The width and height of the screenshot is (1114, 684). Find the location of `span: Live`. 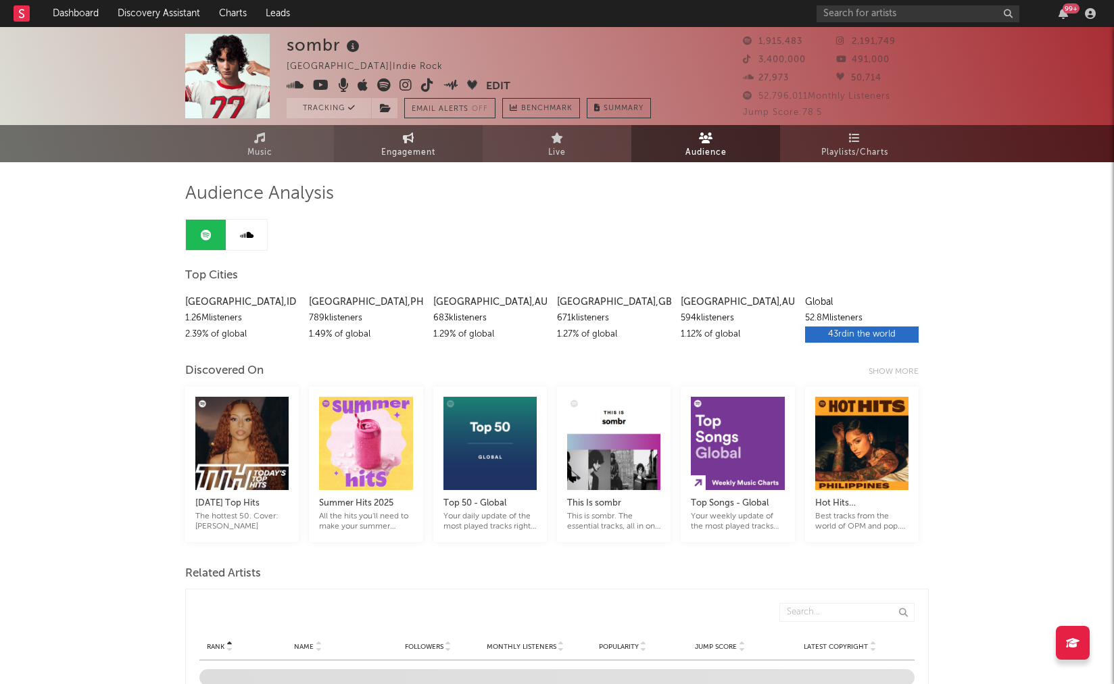

span: Live is located at coordinates (557, 153).